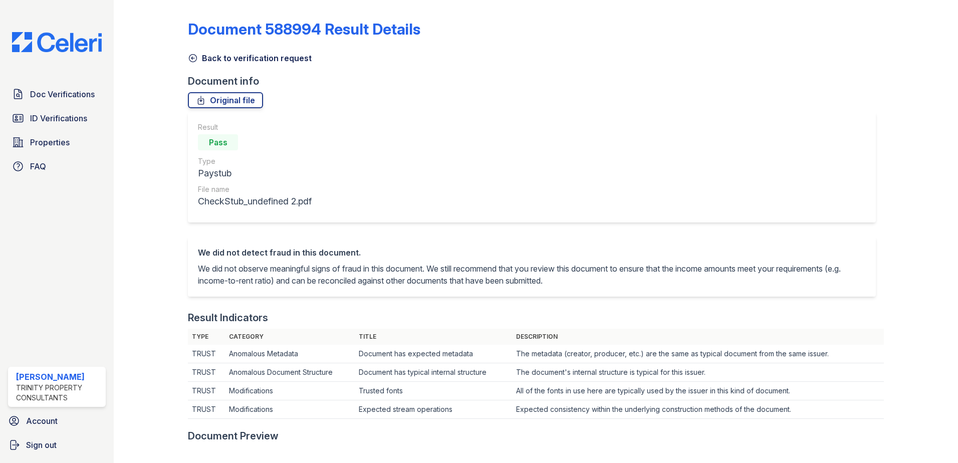 This screenshot has height=463, width=958. I want to click on div: Result Indicators, so click(228, 318).